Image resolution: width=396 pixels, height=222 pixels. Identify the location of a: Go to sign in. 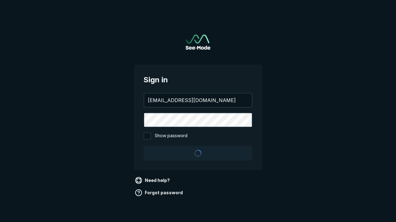
(198, 42).